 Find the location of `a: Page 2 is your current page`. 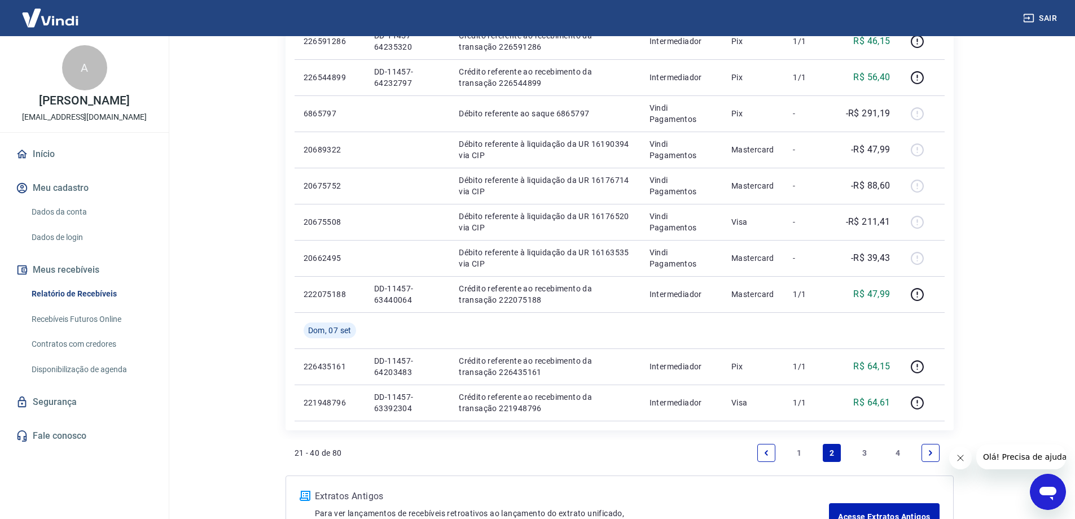

a: Page 2 is your current page is located at coordinates (832, 453).